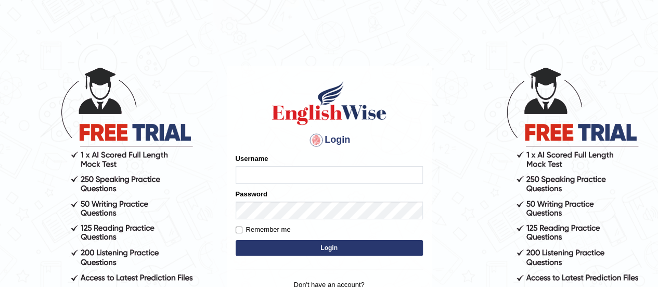 The image size is (658, 287). Describe the element at coordinates (329, 103) in the screenshot. I see `img: Logo of English Wise sign in for intelligent practice with AI` at that location.